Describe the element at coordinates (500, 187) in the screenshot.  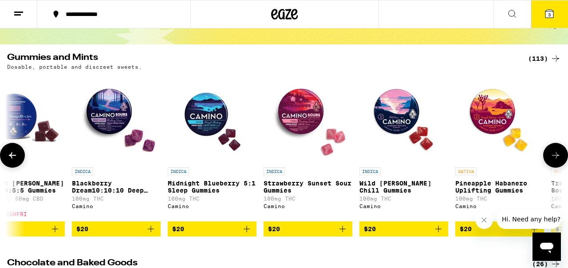
I see `p: Pineapple Habanero Uplifting Gummies` at that location.